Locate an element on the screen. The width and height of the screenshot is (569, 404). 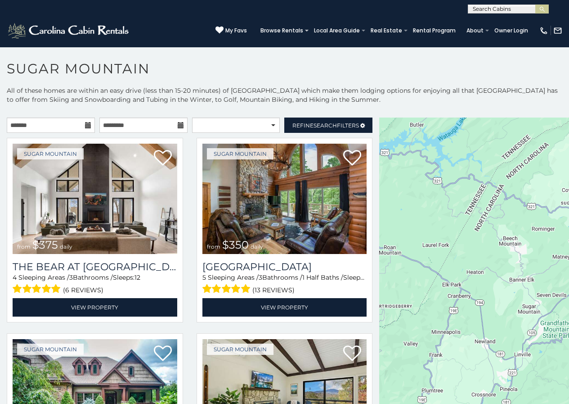
span: 1 Half Baths / is located at coordinates (323, 277).